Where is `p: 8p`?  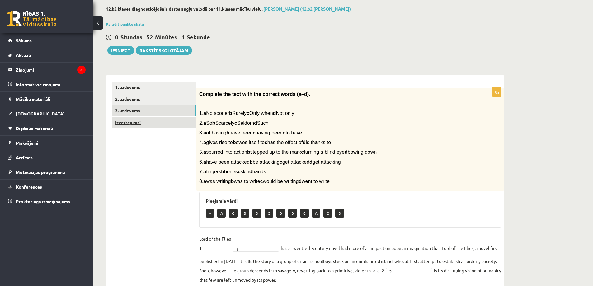
p: 8p is located at coordinates (497, 92).